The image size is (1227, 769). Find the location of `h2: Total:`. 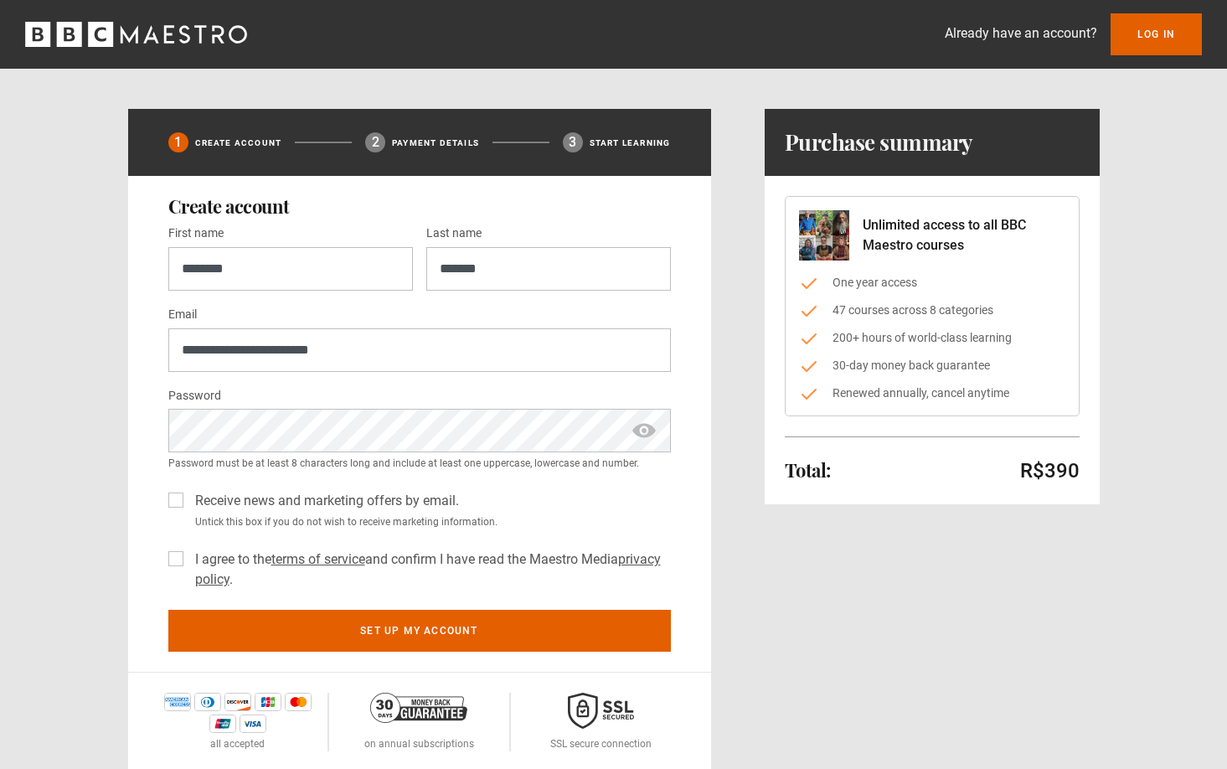

h2: Total: is located at coordinates (807, 470).